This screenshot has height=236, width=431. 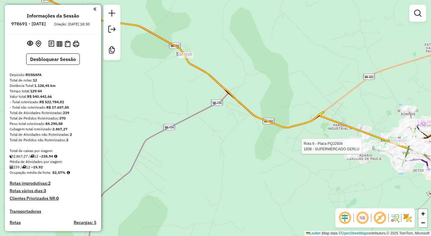 What do you see at coordinates (15, 222) in the screenshot?
I see `a: Rotas` at bounding box center [15, 222].